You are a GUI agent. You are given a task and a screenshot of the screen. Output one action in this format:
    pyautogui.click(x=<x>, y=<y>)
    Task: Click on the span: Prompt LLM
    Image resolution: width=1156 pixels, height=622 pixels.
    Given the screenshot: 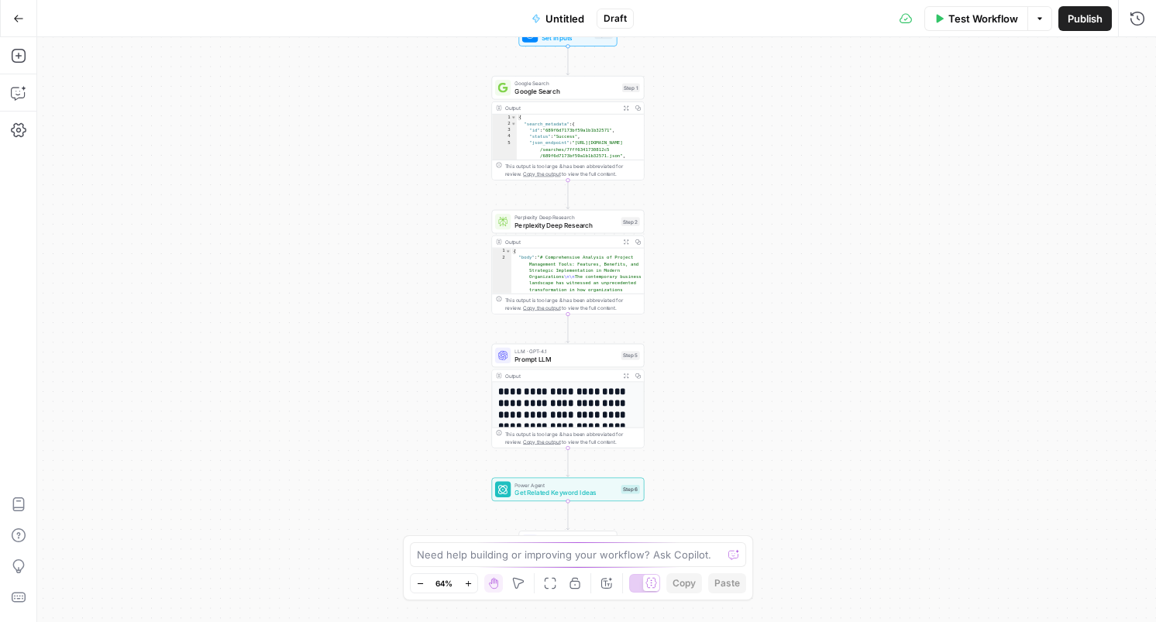 What is the action you would take?
    pyautogui.click(x=565, y=359)
    